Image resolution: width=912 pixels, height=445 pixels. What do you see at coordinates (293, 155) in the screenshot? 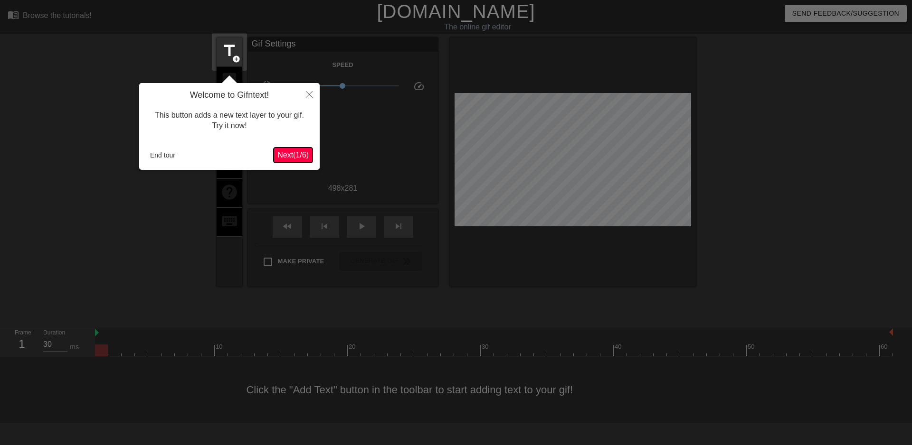
I see `span: Next ( 1 / 6 )` at bounding box center [293, 155].